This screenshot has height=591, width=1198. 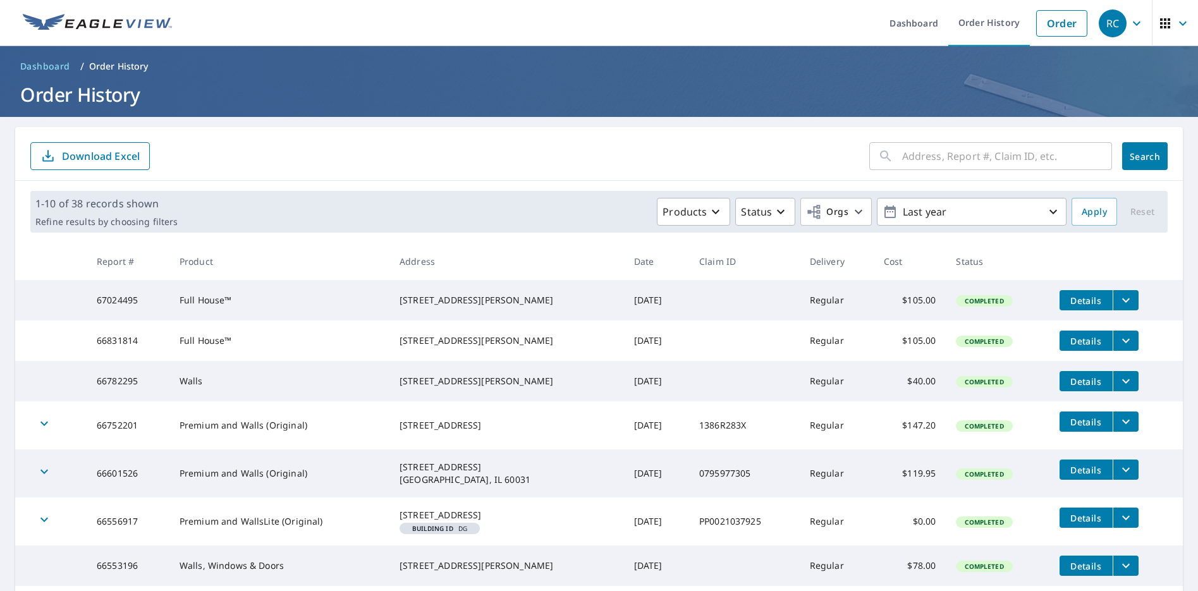 I want to click on th: Product, so click(x=279, y=261).